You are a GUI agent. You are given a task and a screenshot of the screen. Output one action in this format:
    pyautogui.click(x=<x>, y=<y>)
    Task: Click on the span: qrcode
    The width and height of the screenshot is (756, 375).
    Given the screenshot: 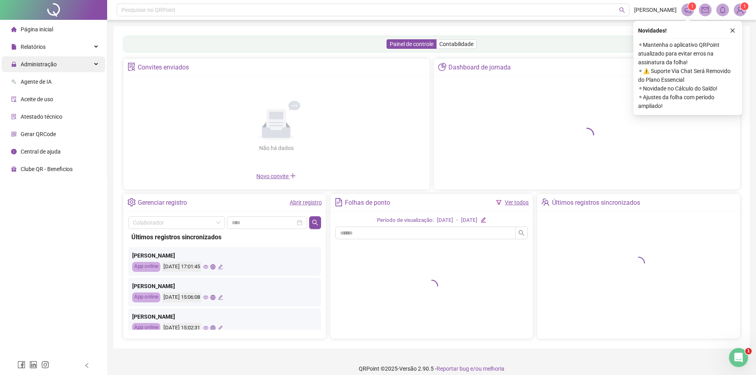 What is the action you would take?
    pyautogui.click(x=14, y=134)
    